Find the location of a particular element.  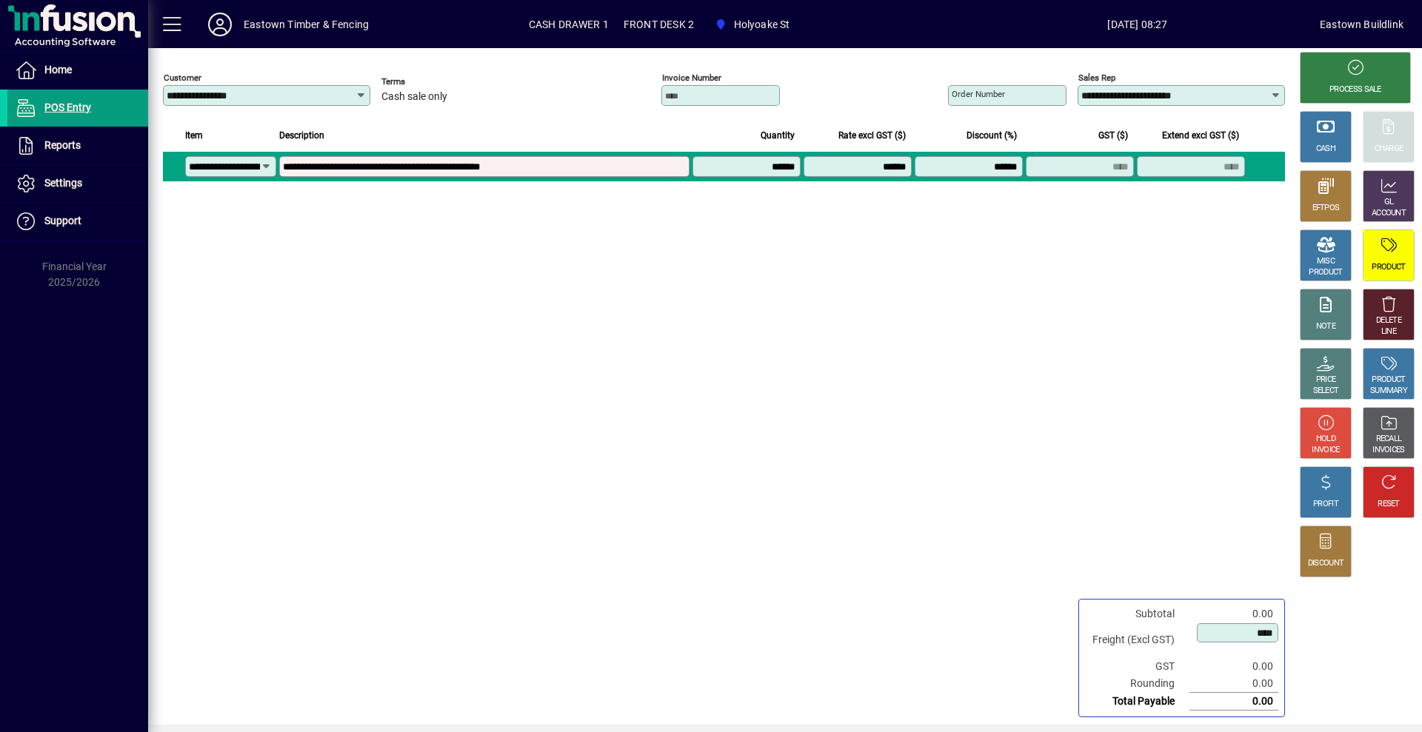

span: GST ($) is located at coordinates (1113, 136).